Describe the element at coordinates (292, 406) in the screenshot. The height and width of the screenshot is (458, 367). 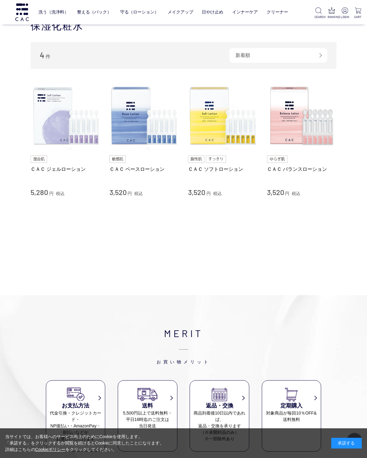
I see `h3: 定期購入` at that location.